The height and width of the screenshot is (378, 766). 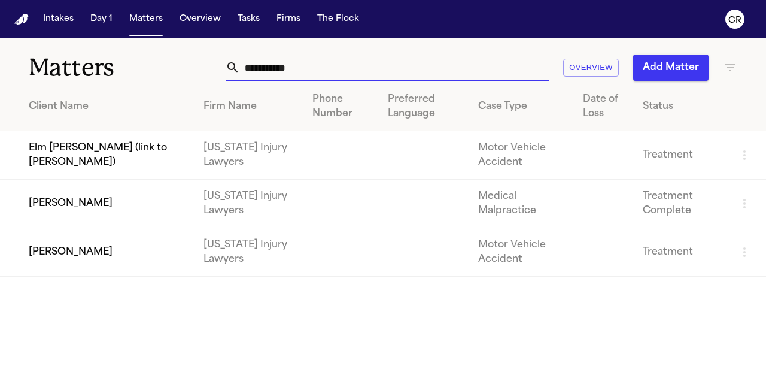 What do you see at coordinates (22, 19) in the screenshot?
I see `img: Finch Logo` at bounding box center [22, 19].